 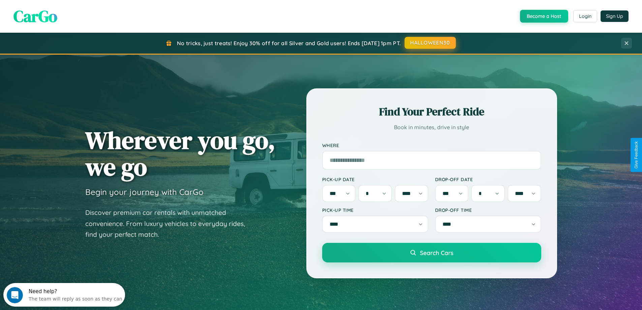 What do you see at coordinates (430, 43) in the screenshot?
I see `button: HALLOWEEN30` at bounding box center [430, 43].